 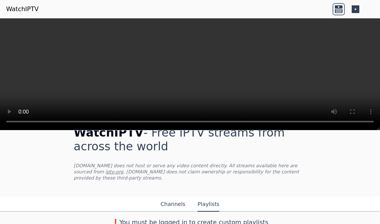 I want to click on h1: - Free IPTV streams from across the world, so click(x=190, y=139).